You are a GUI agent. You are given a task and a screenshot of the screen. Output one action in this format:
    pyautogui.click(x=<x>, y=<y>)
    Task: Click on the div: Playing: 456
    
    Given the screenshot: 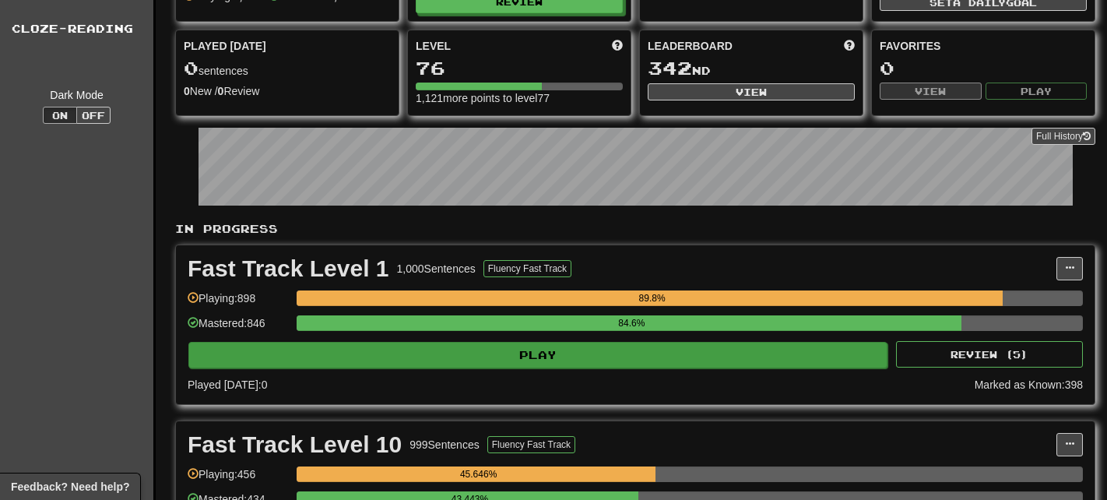 What is the action you would take?
    pyautogui.click(x=238, y=479)
    